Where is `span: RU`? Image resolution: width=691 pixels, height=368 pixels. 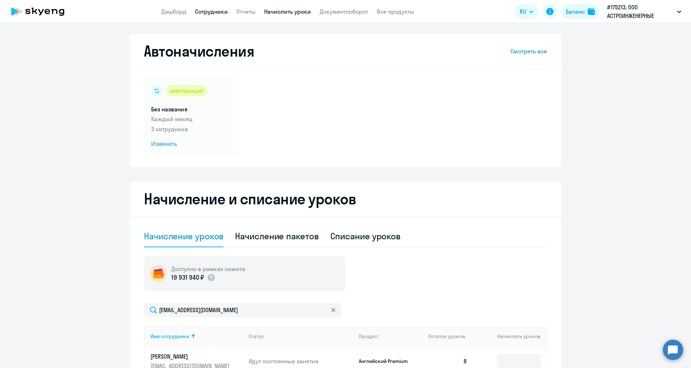
span: RU is located at coordinates (523, 12).